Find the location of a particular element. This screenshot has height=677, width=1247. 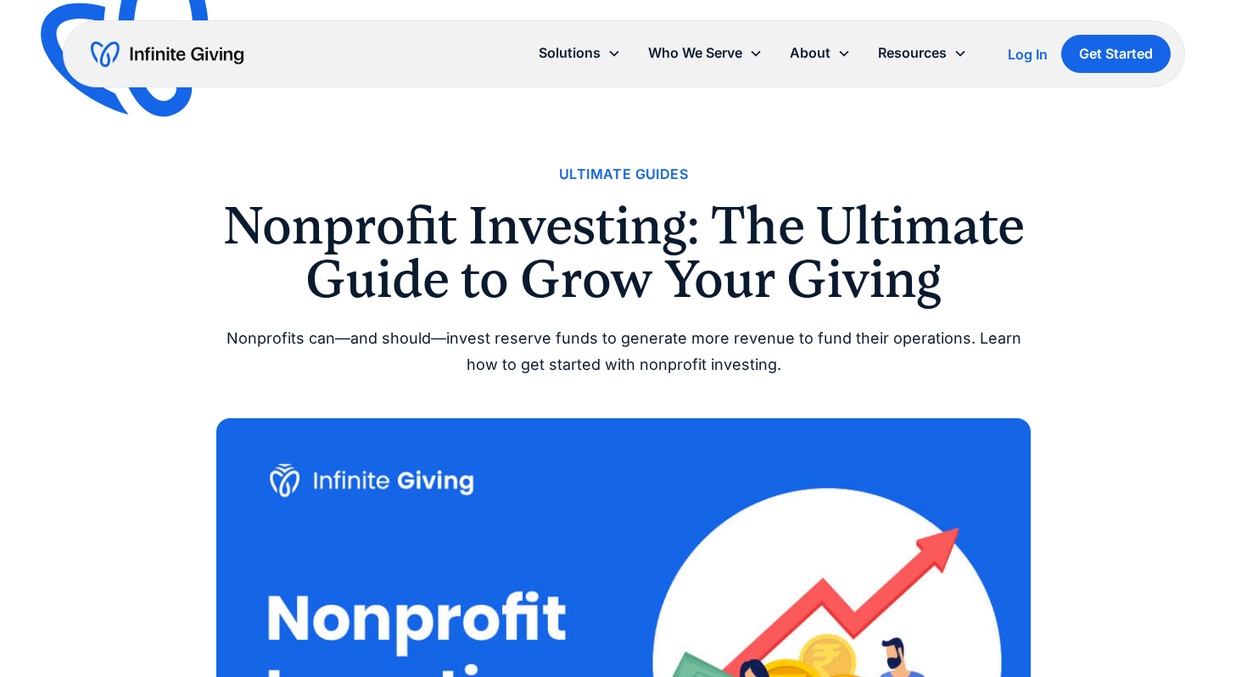

div: Nonprofits can—and should—invest reserve funds to generate more revenue to fund their operations.... is located at coordinates (624, 351).